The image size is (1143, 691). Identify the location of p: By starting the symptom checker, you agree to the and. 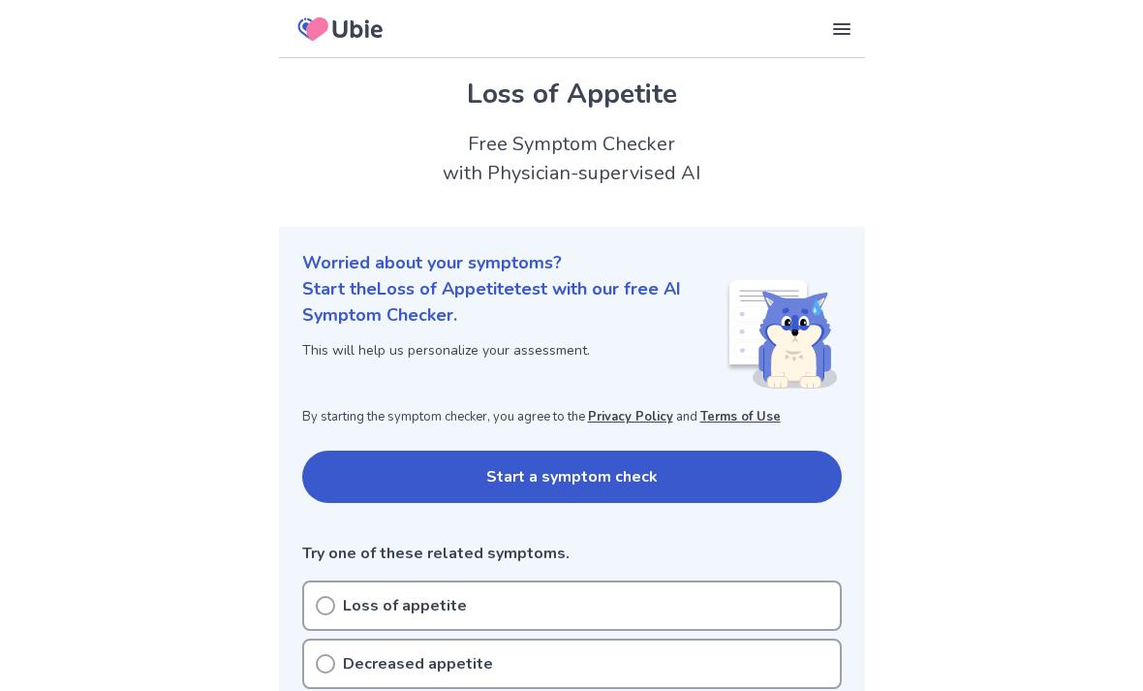
(571, 417).